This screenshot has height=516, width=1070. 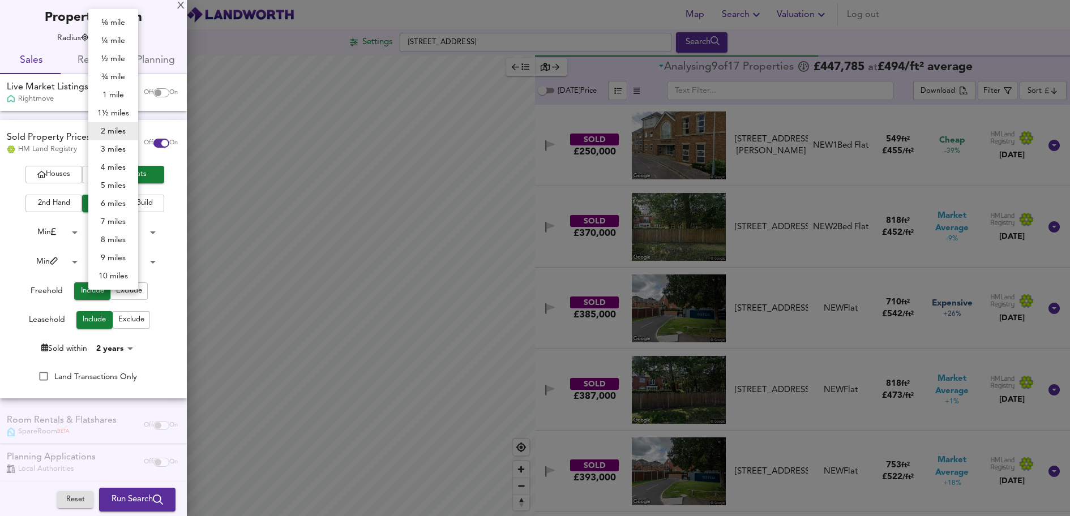 What do you see at coordinates (113, 77) in the screenshot?
I see `li: ¾ mile` at bounding box center [113, 77].